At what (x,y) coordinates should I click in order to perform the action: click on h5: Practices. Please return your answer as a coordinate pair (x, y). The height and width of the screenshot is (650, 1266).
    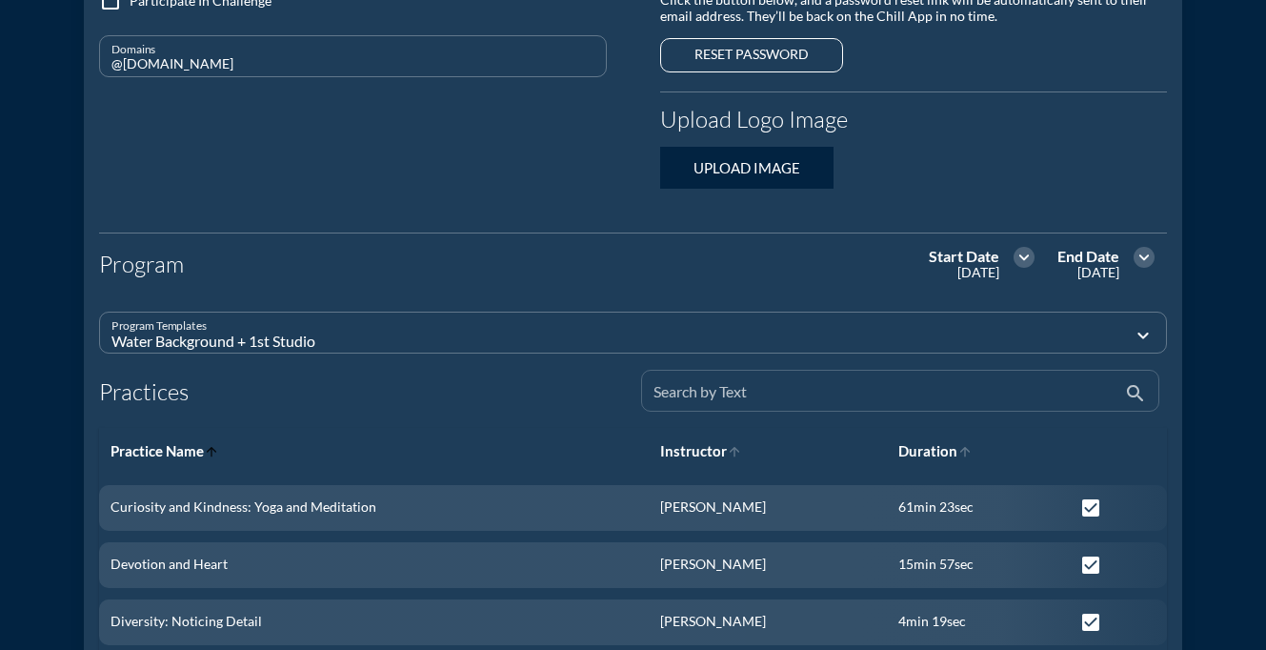
    Looking at the image, I should click on (362, 392).